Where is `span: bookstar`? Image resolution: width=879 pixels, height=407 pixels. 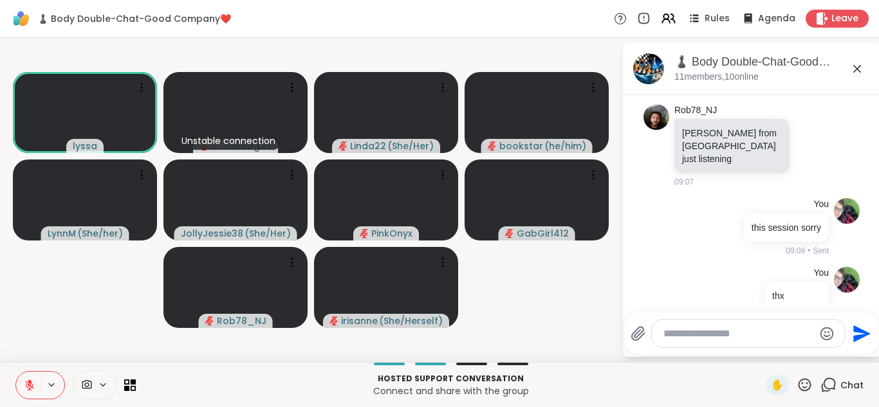 span: bookstar is located at coordinates (521, 146).